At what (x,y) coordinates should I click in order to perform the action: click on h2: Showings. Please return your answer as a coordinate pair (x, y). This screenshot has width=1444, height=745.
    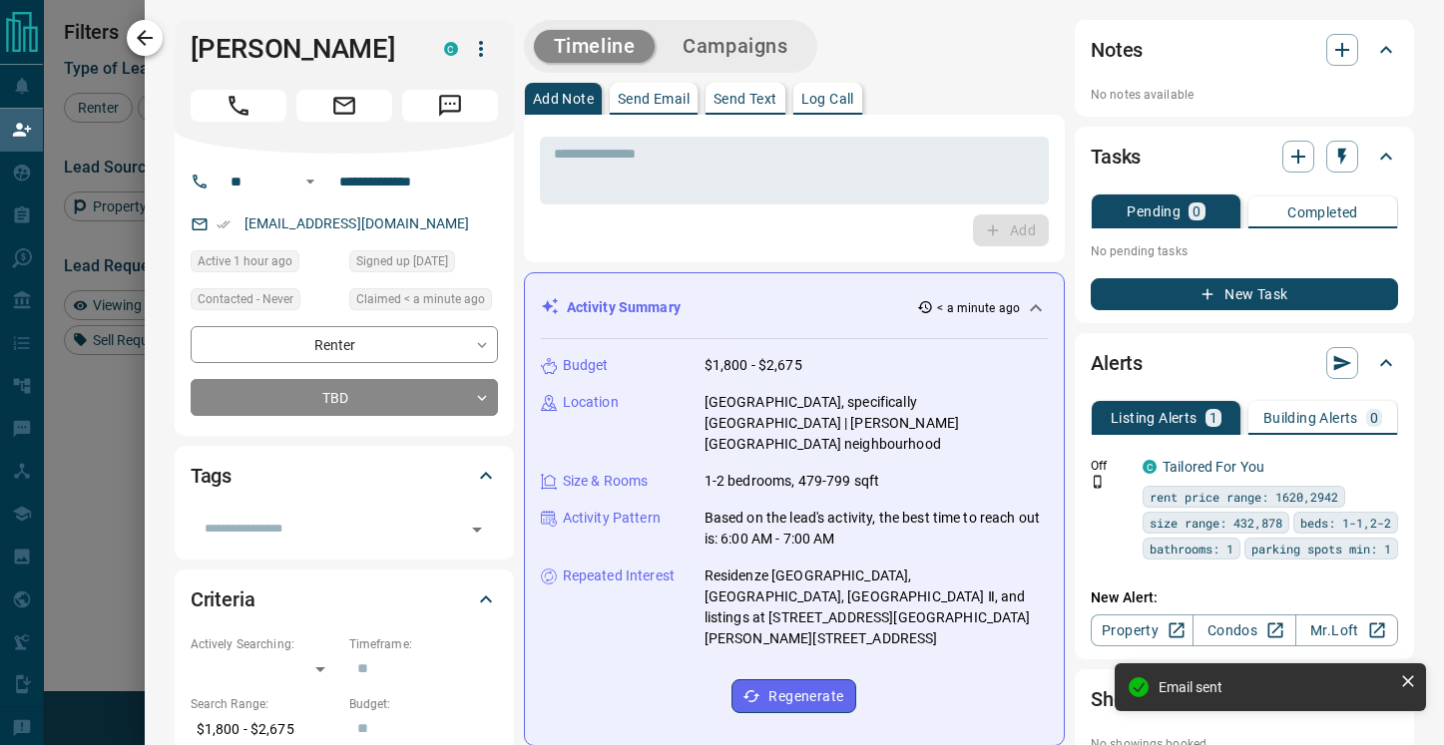
    Looking at the image, I should click on (1133, 700).